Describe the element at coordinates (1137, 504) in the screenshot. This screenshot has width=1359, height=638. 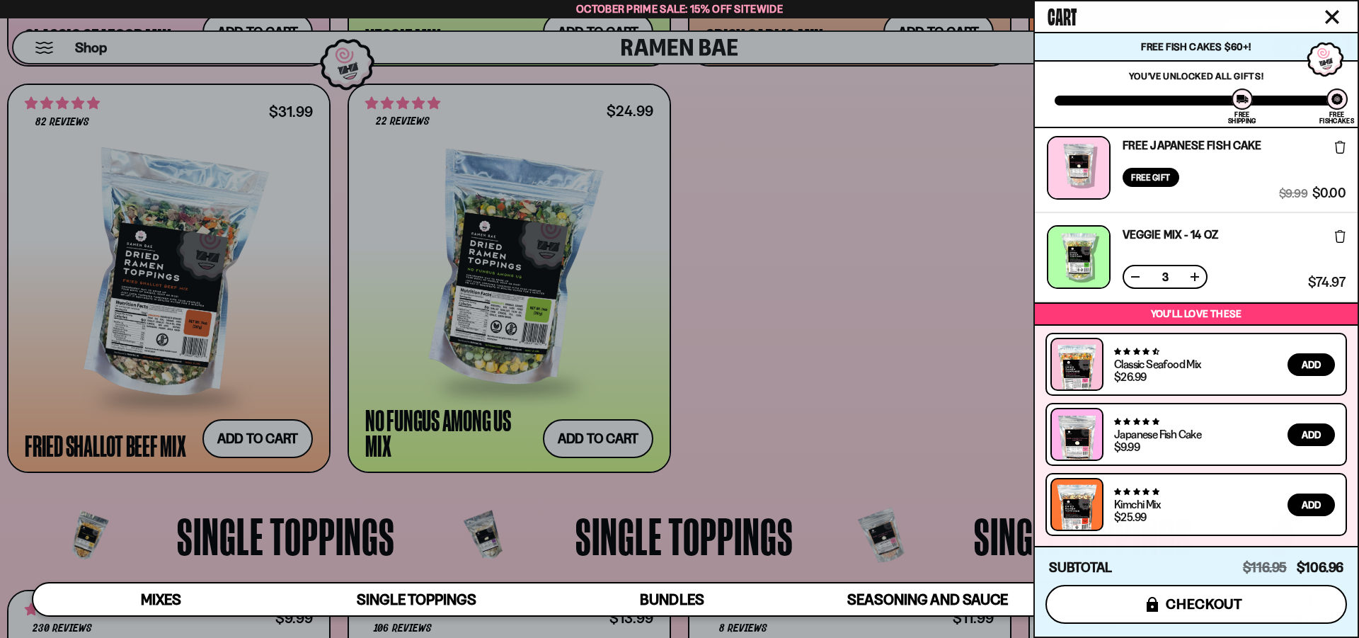
I see `a: Kimchi Mix` at that location.